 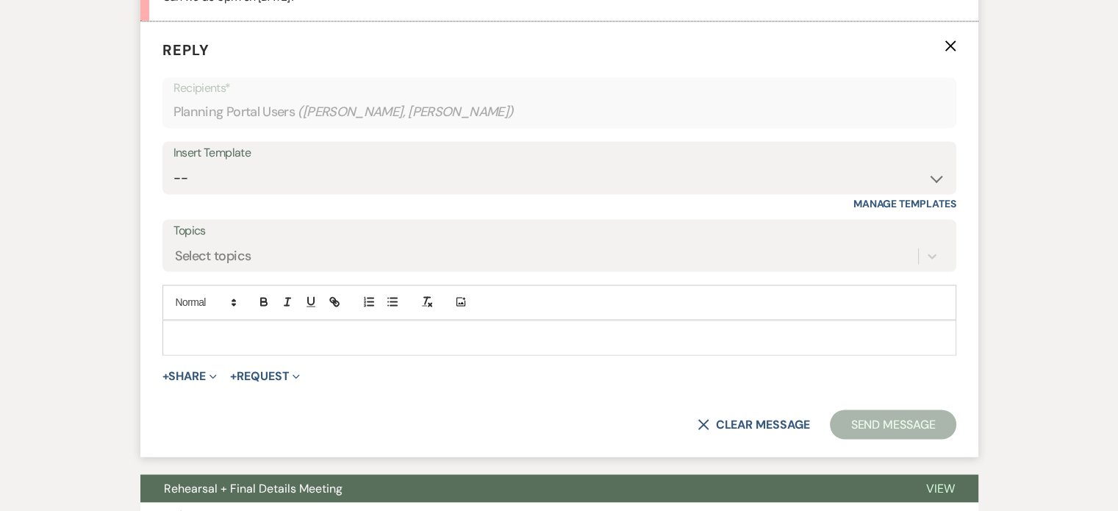 I want to click on span: Rehearsal + Final Details Meeting, so click(x=253, y=487).